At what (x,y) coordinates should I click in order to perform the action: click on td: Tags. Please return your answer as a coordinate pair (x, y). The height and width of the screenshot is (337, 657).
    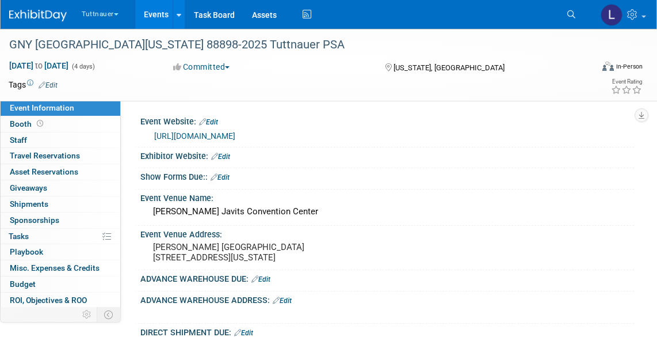
    Looking at the image, I should click on (33, 85).